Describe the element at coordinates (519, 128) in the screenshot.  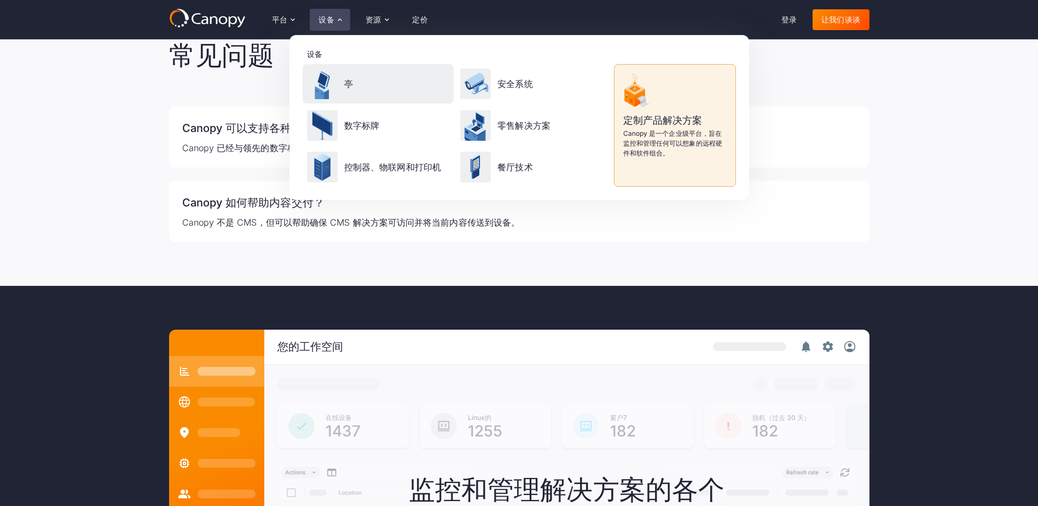
I see `h3: Canopy 可以支持各种数字标牌媒体格式吗？` at that location.